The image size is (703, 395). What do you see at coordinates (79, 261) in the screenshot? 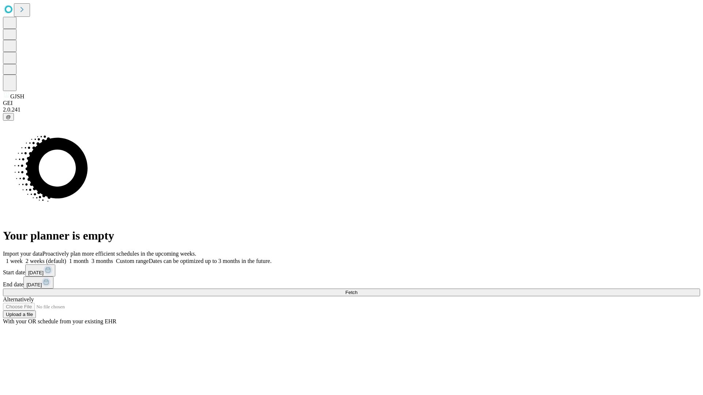
I see `span: 1 month` at bounding box center [79, 261].